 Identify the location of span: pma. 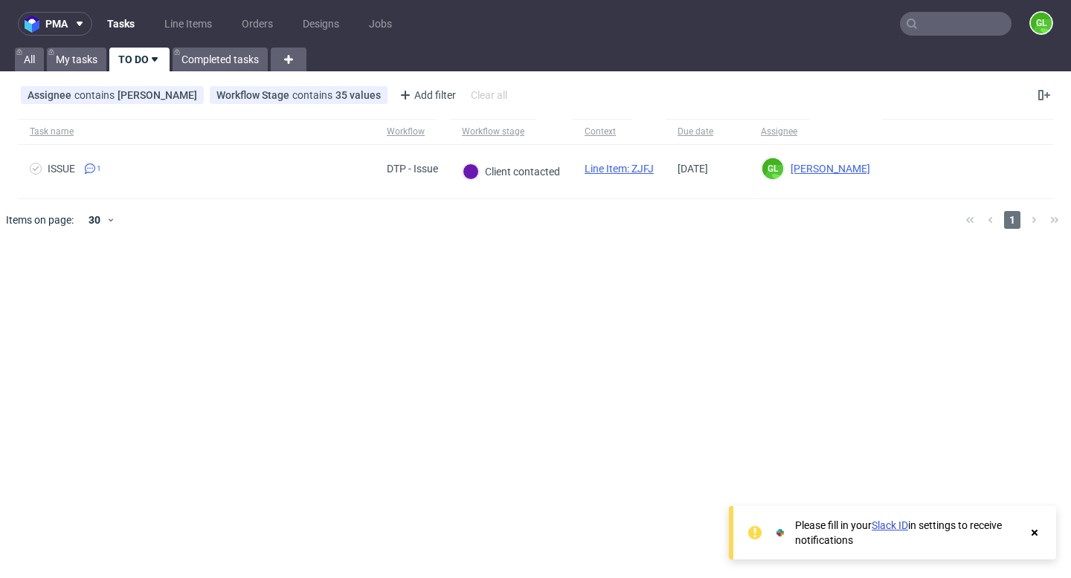
(57, 24).